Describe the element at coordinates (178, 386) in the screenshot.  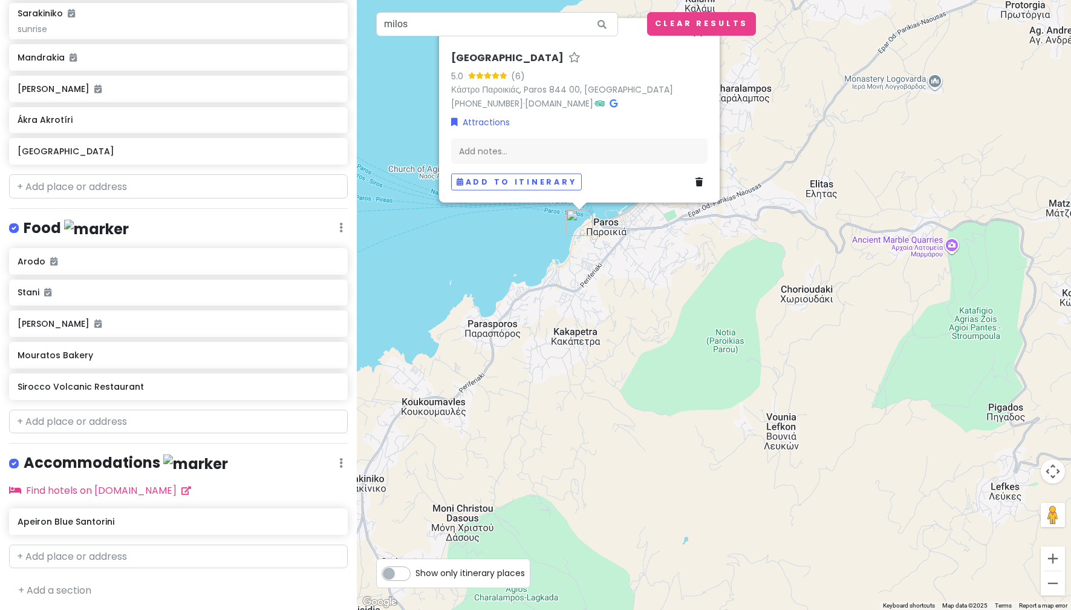
I see `h6: Sirocco Volcanic Restaurant` at that location.